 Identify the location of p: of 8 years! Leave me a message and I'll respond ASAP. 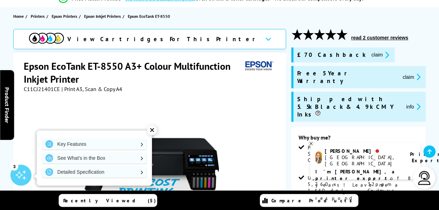
(366, 185).